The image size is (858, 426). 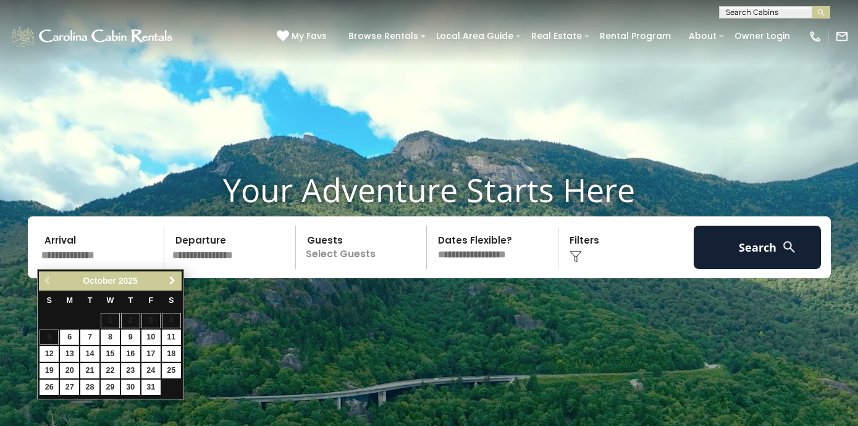 What do you see at coordinates (171, 337) in the screenshot?
I see `a: 11` at bounding box center [171, 337].